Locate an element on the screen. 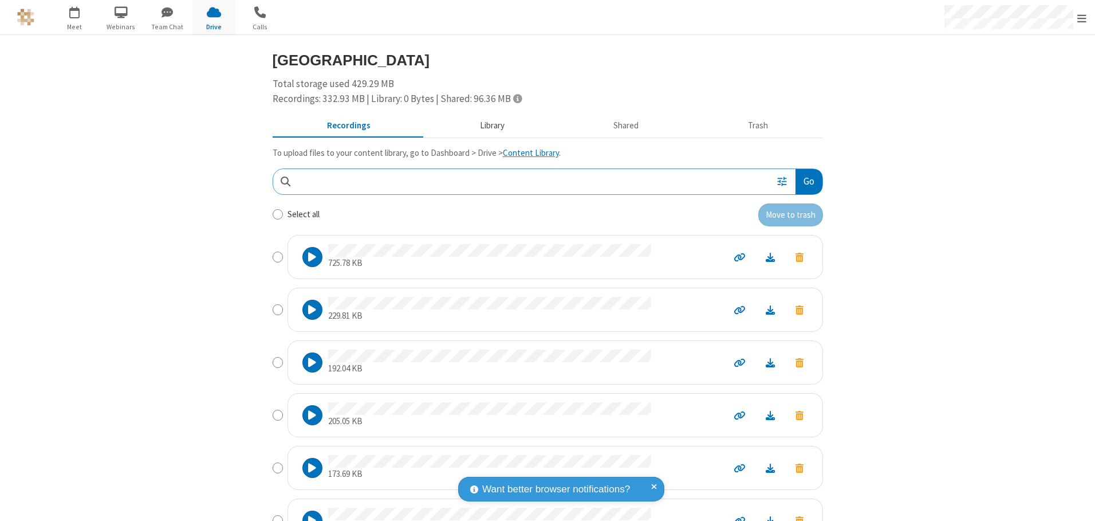 This screenshot has height=521, width=1095. span: Webinars is located at coordinates (121, 27).